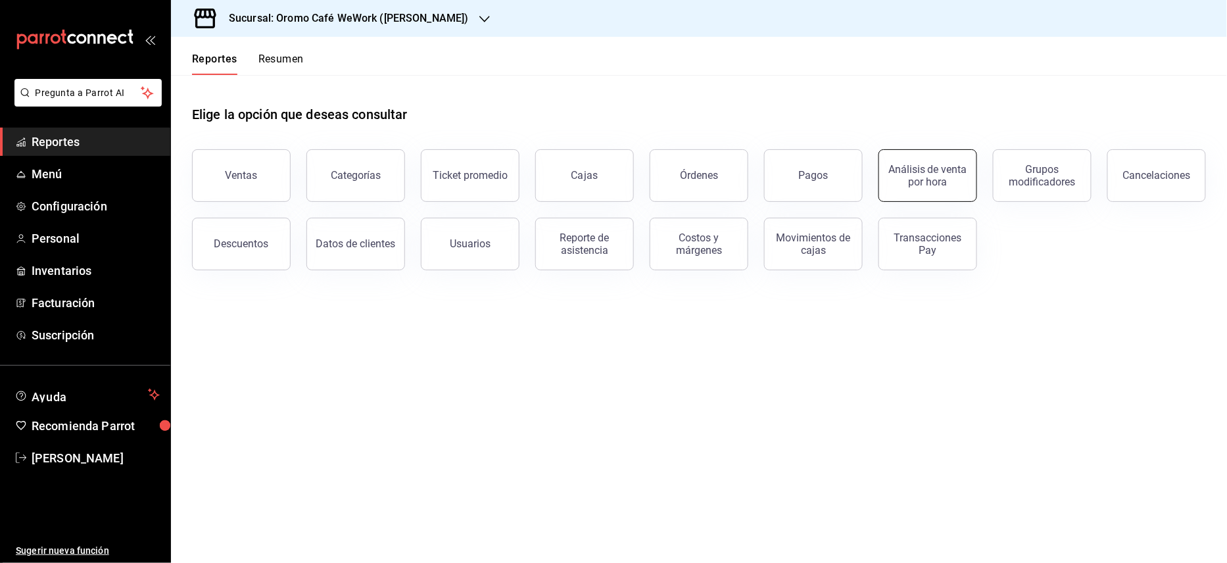  What do you see at coordinates (241, 243) in the screenshot?
I see `div: Descuentos` at bounding box center [241, 243].